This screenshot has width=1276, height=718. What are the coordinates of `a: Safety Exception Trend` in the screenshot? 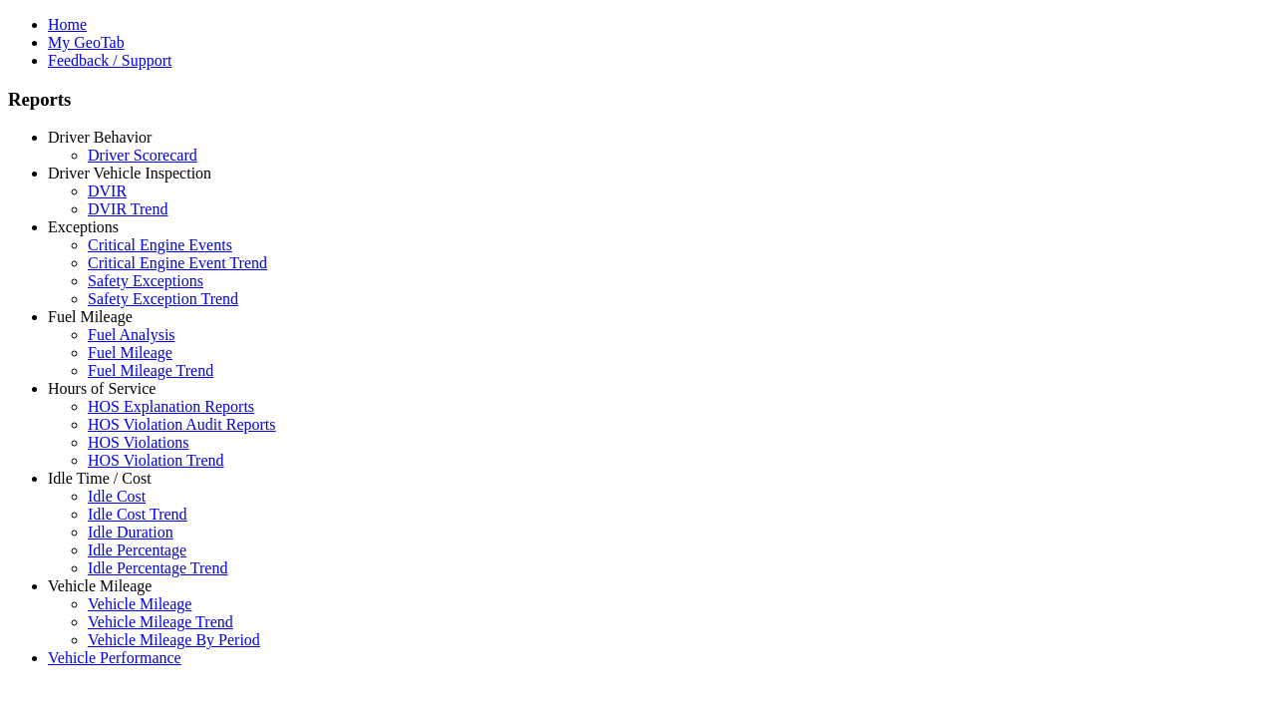 It's located at (162, 298).